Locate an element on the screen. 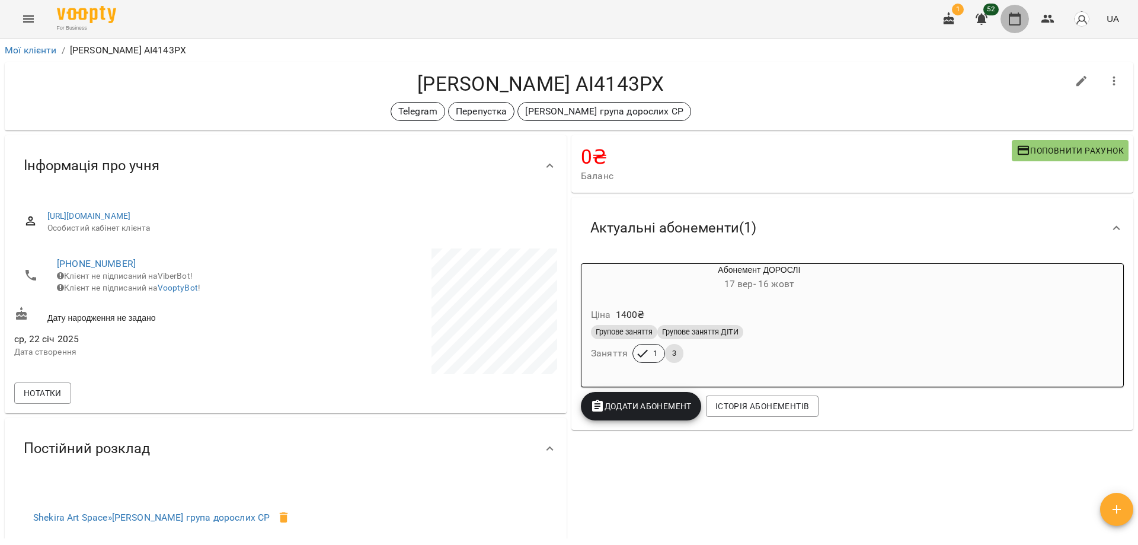 The width and height of the screenshot is (1138, 545). img: avatar_s.png is located at coordinates (1082, 19).